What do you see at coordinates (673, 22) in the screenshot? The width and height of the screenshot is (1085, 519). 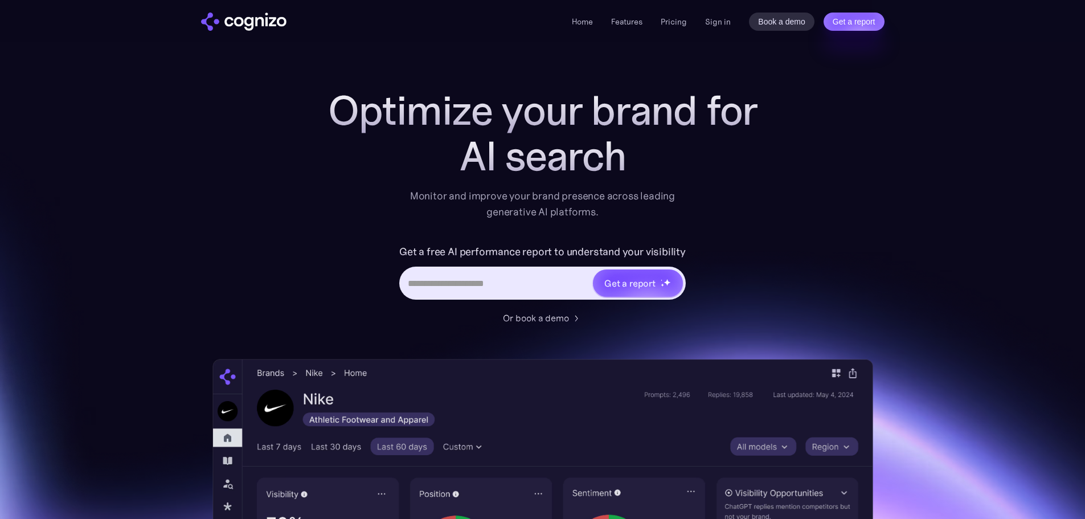 I see `a: Pricing` at bounding box center [673, 22].